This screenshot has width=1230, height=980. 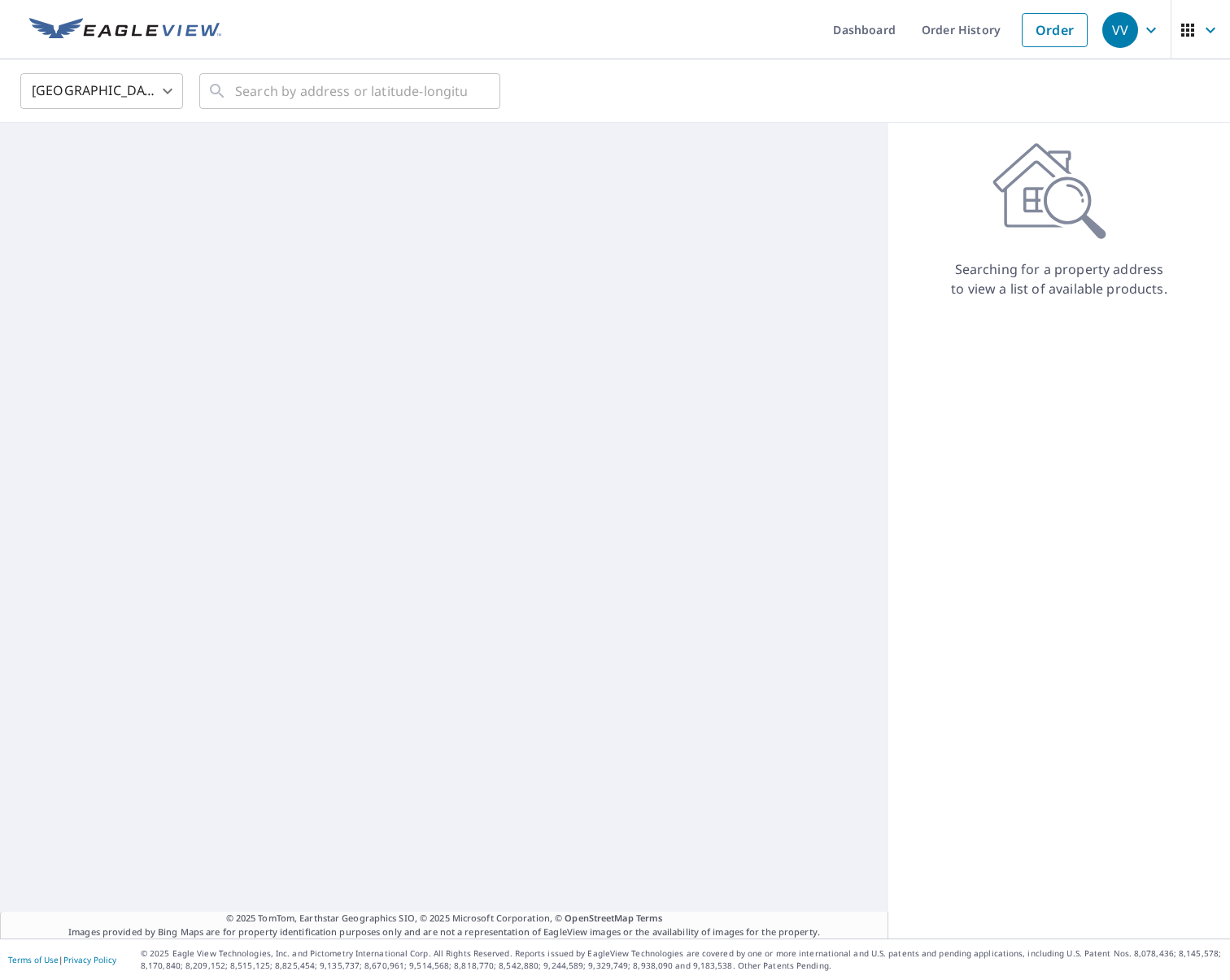 I want to click on a: Privacy Policy, so click(x=89, y=960).